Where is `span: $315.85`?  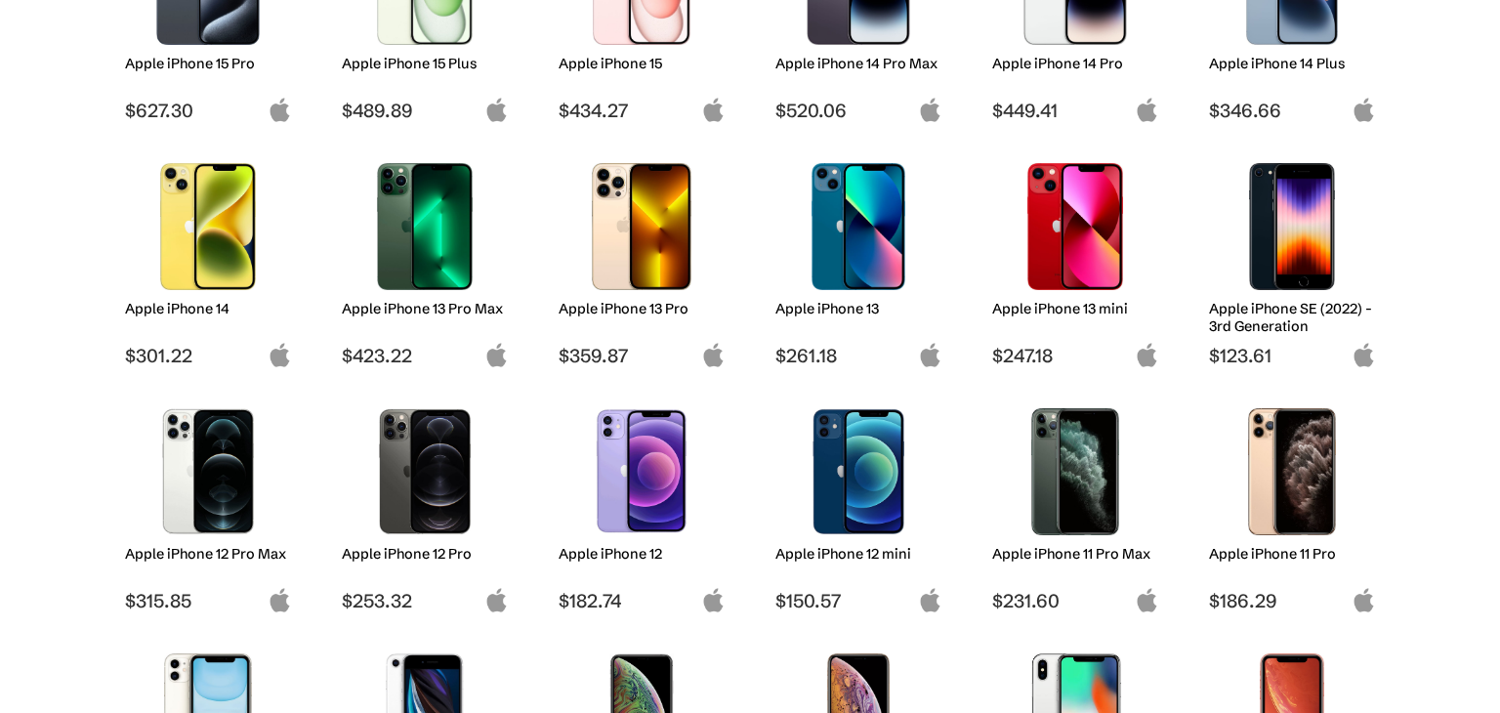
span: $315.85 is located at coordinates (208, 601).